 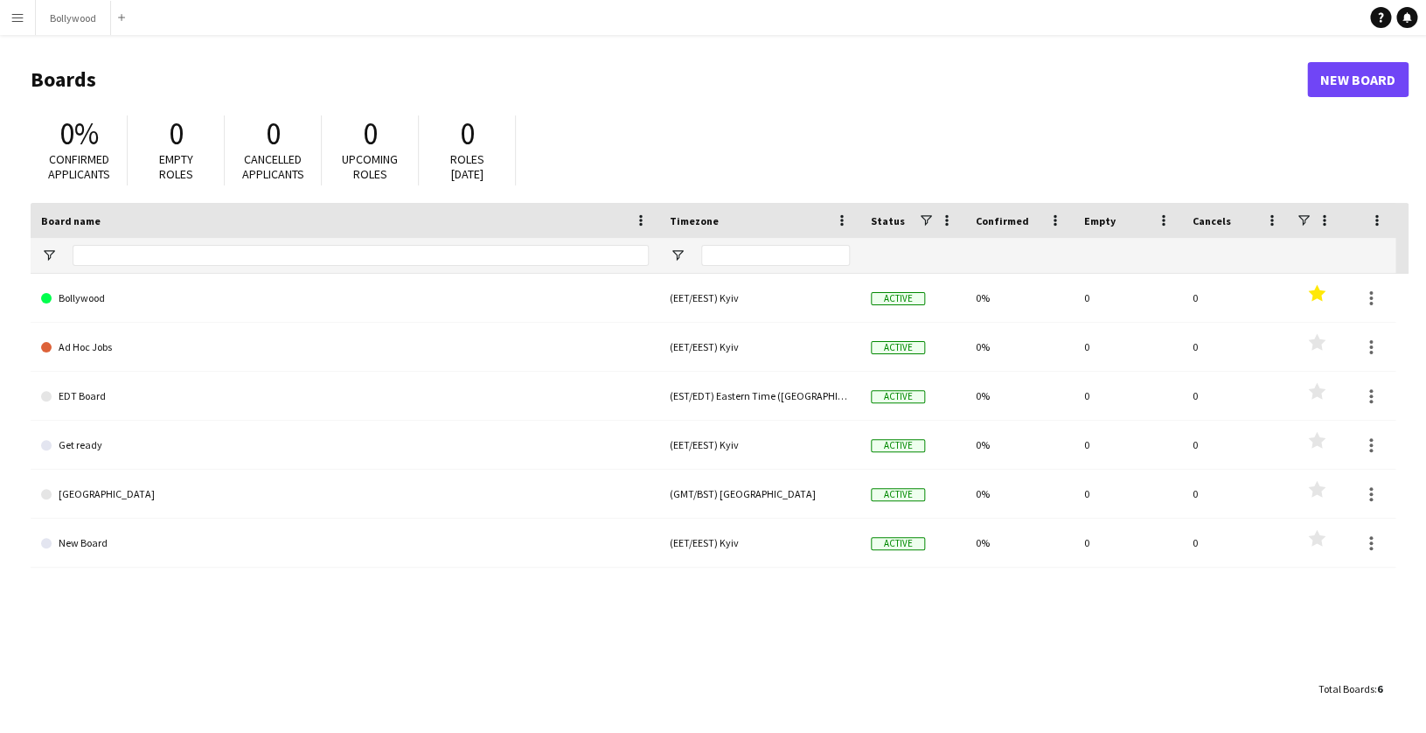 What do you see at coordinates (776, 255) in the screenshot?
I see `input: Timezone Filter Input` at bounding box center [776, 255].